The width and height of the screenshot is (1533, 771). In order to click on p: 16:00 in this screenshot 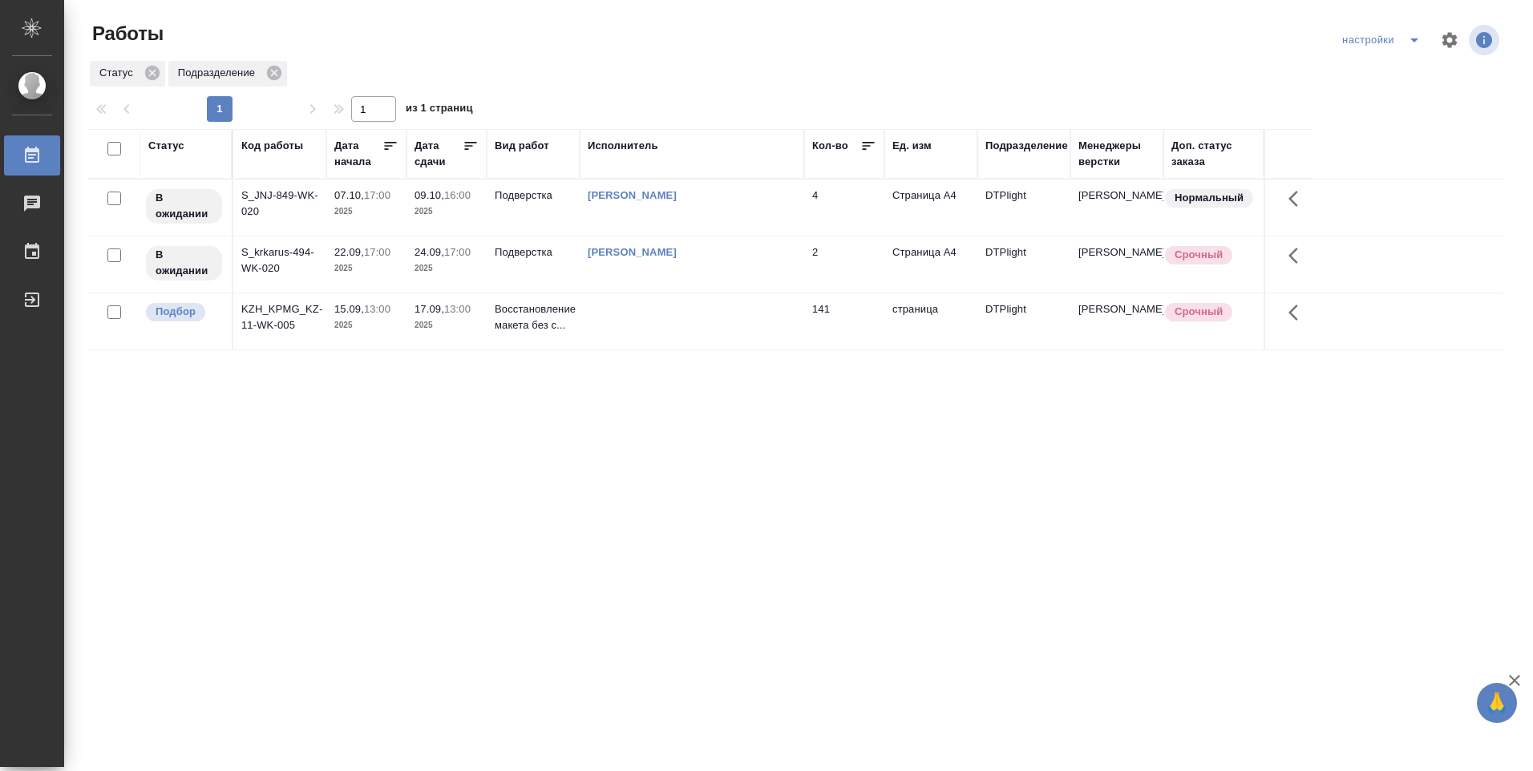, I will do `click(457, 195)`.